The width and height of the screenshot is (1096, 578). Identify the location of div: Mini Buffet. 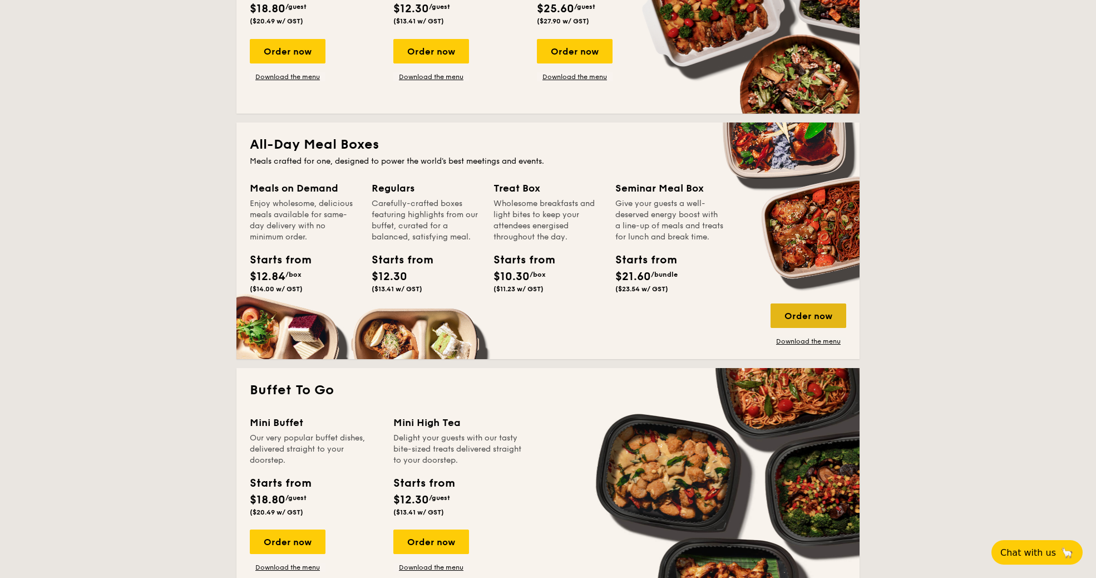
(315, 422).